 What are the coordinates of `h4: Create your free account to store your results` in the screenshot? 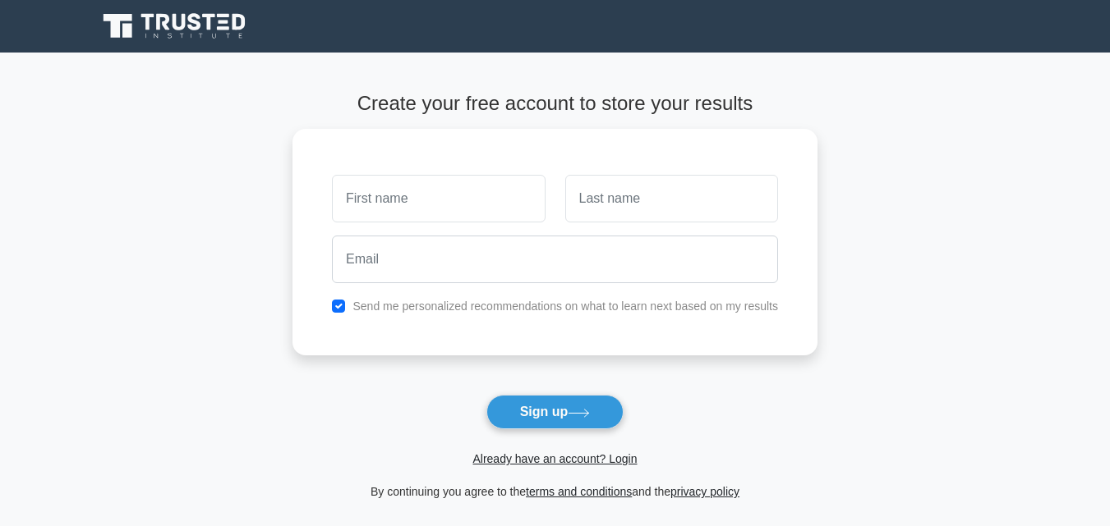 It's located at (554, 103).